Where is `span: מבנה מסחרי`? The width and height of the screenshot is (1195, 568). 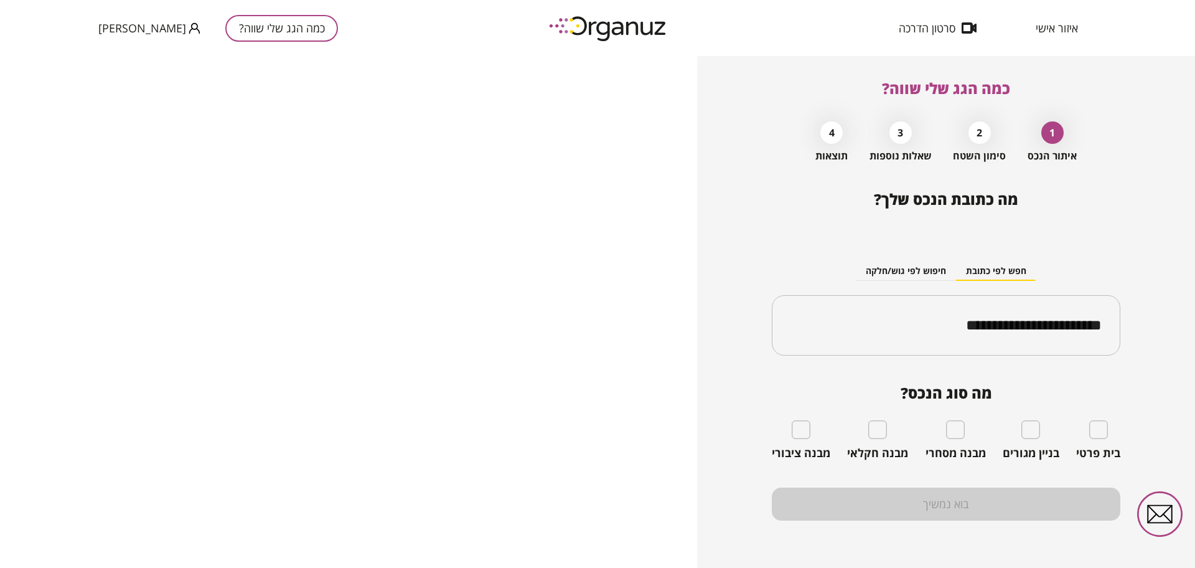 span: מבנה מסחרי is located at coordinates (956, 453).